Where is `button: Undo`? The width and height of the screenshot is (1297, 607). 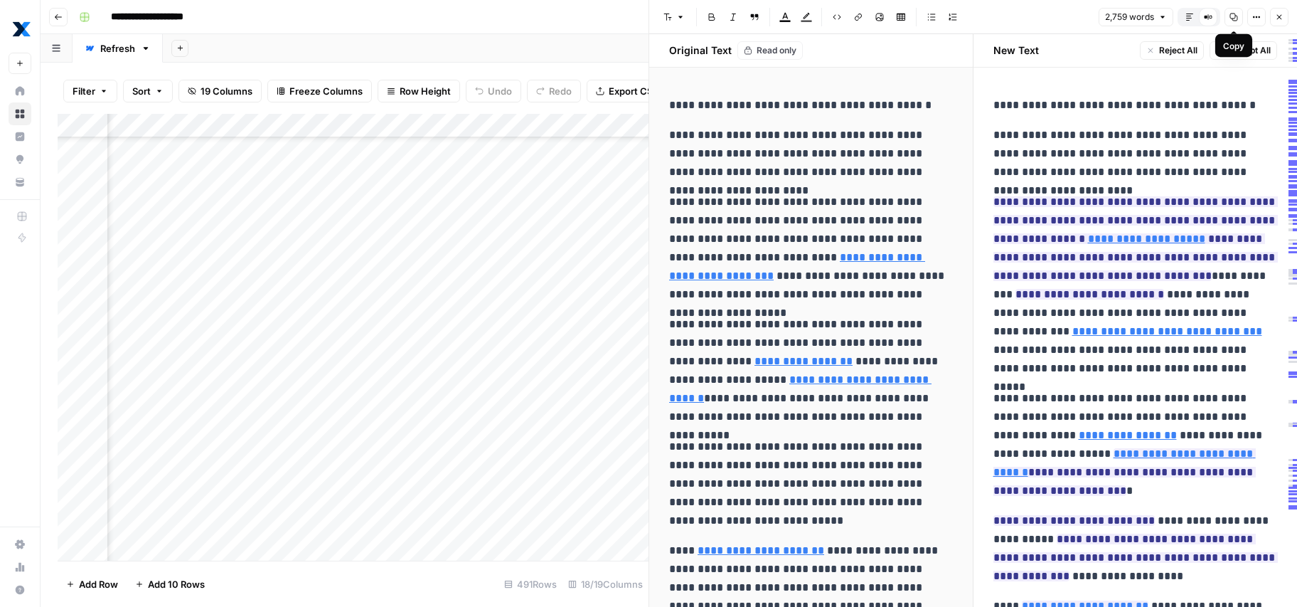
button: Undo is located at coordinates (494, 91).